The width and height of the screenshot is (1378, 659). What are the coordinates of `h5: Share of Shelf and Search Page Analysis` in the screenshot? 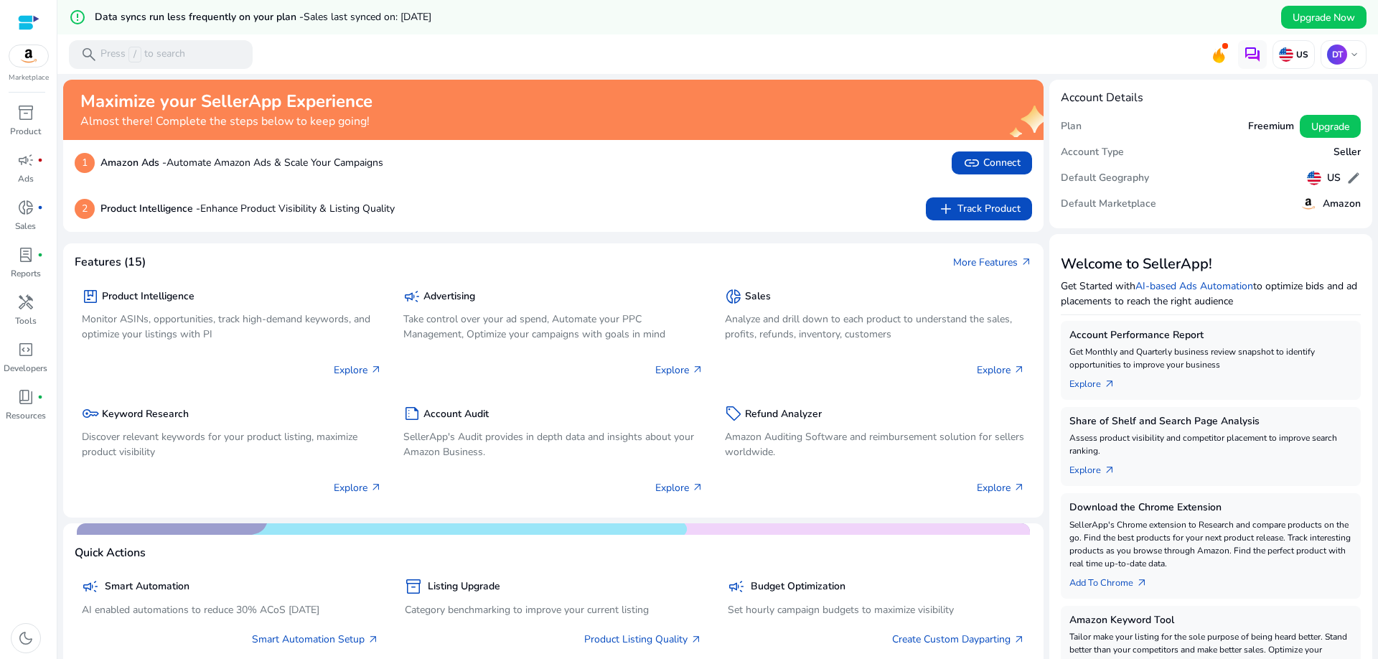 It's located at (1211, 421).